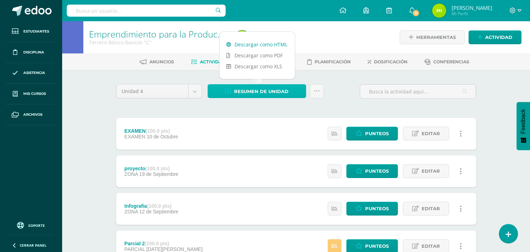  Describe the element at coordinates (159, 174) in the screenshot. I see `span: 19 de Septiembre` at that location.